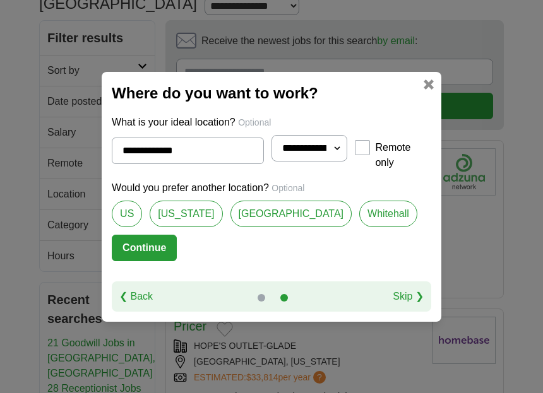  Describe the element at coordinates (272, 93) in the screenshot. I see `h2: Where do you want to work?` at that location.